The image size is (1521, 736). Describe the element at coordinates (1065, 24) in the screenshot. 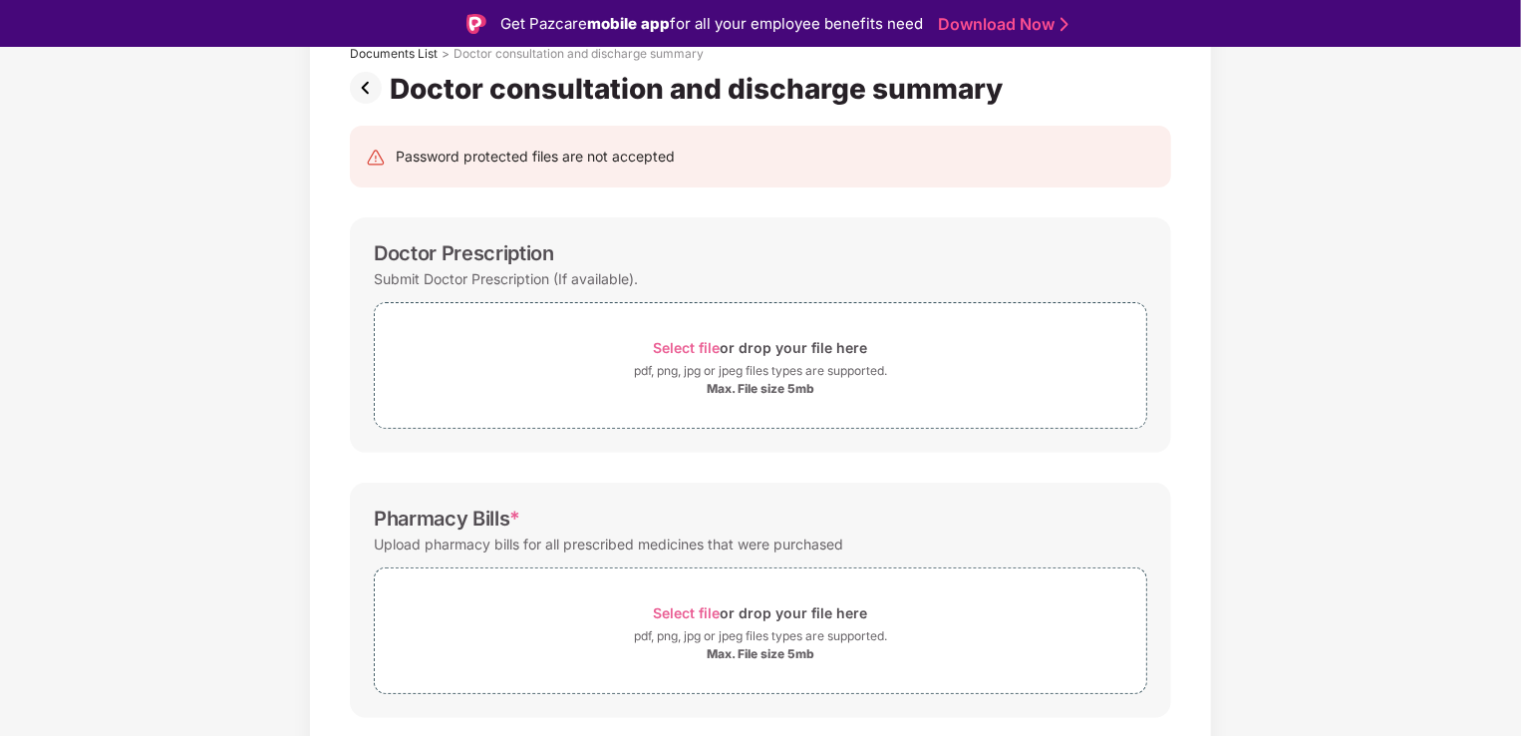

I see `img: Stroke` at that location.